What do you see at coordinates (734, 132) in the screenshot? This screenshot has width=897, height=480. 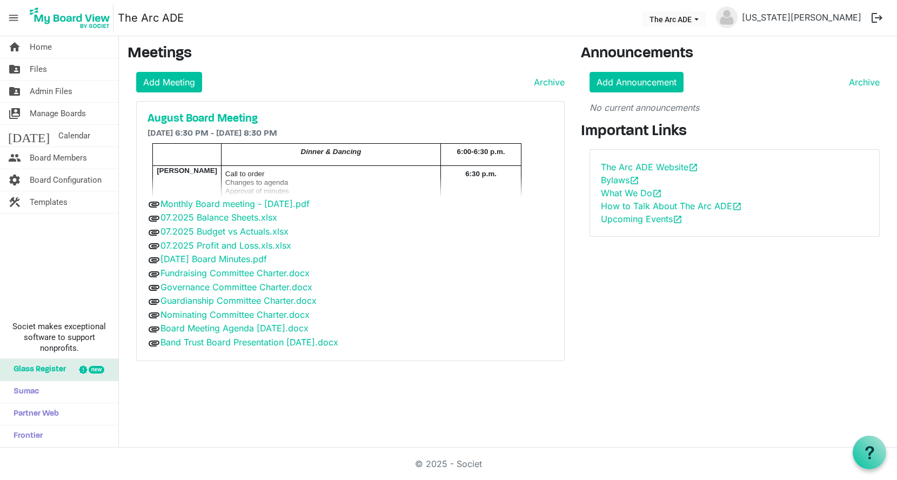 I see `h3: Important Links` at bounding box center [734, 132].